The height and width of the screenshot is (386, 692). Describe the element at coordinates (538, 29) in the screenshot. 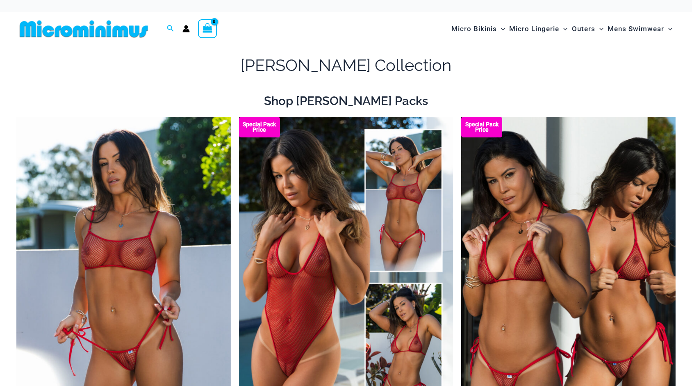

I see `a: Micro LingerieMenu ToggleMenu Toggle` at that location.